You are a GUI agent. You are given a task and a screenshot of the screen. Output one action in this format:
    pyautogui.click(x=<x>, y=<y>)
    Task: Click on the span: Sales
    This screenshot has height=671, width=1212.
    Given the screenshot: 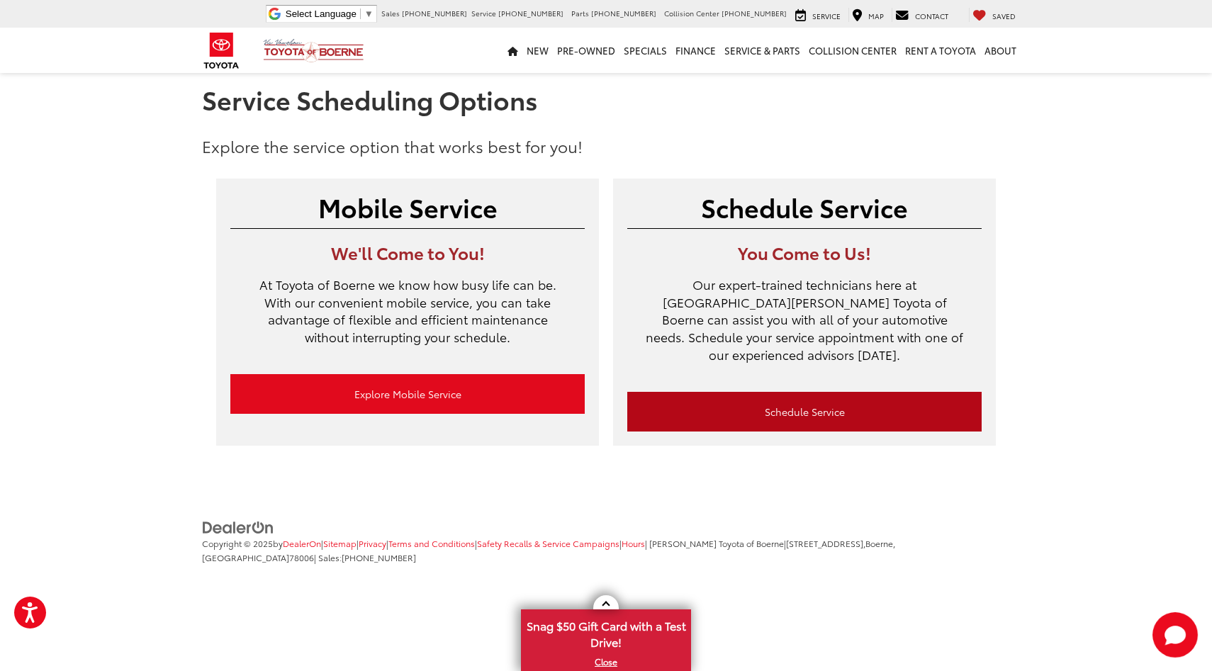 What is the action you would take?
    pyautogui.click(x=391, y=13)
    